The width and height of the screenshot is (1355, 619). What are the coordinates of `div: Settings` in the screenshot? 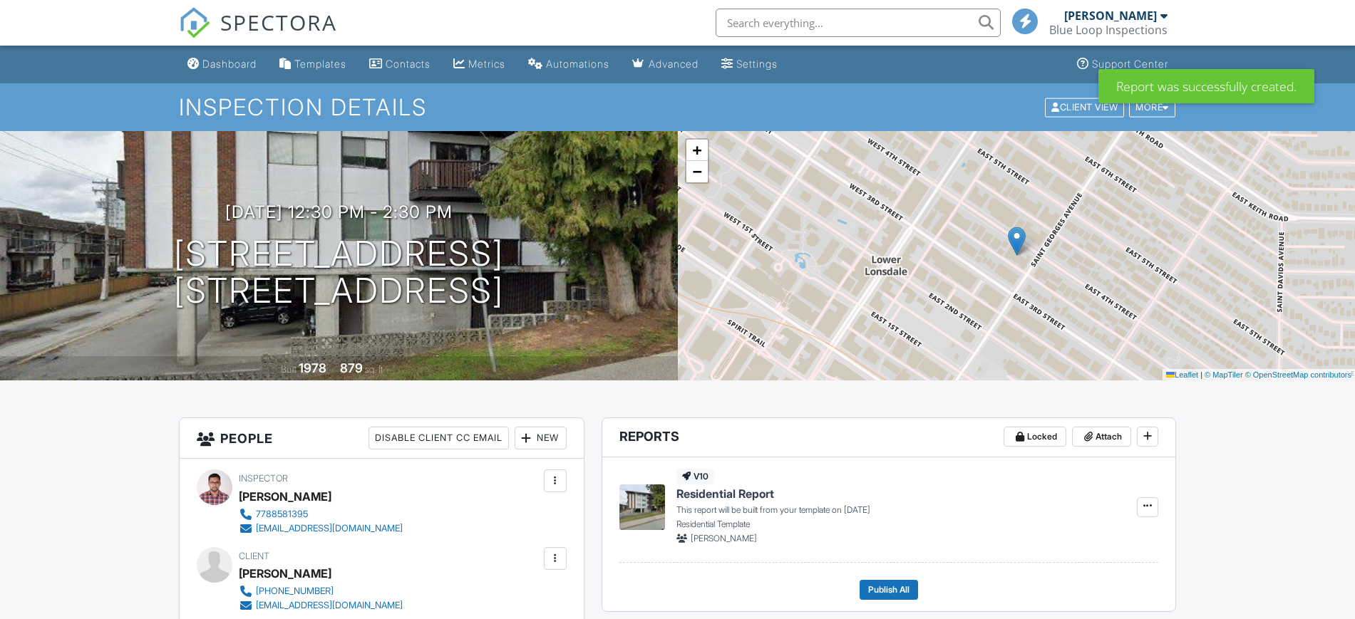 It's located at (757, 63).